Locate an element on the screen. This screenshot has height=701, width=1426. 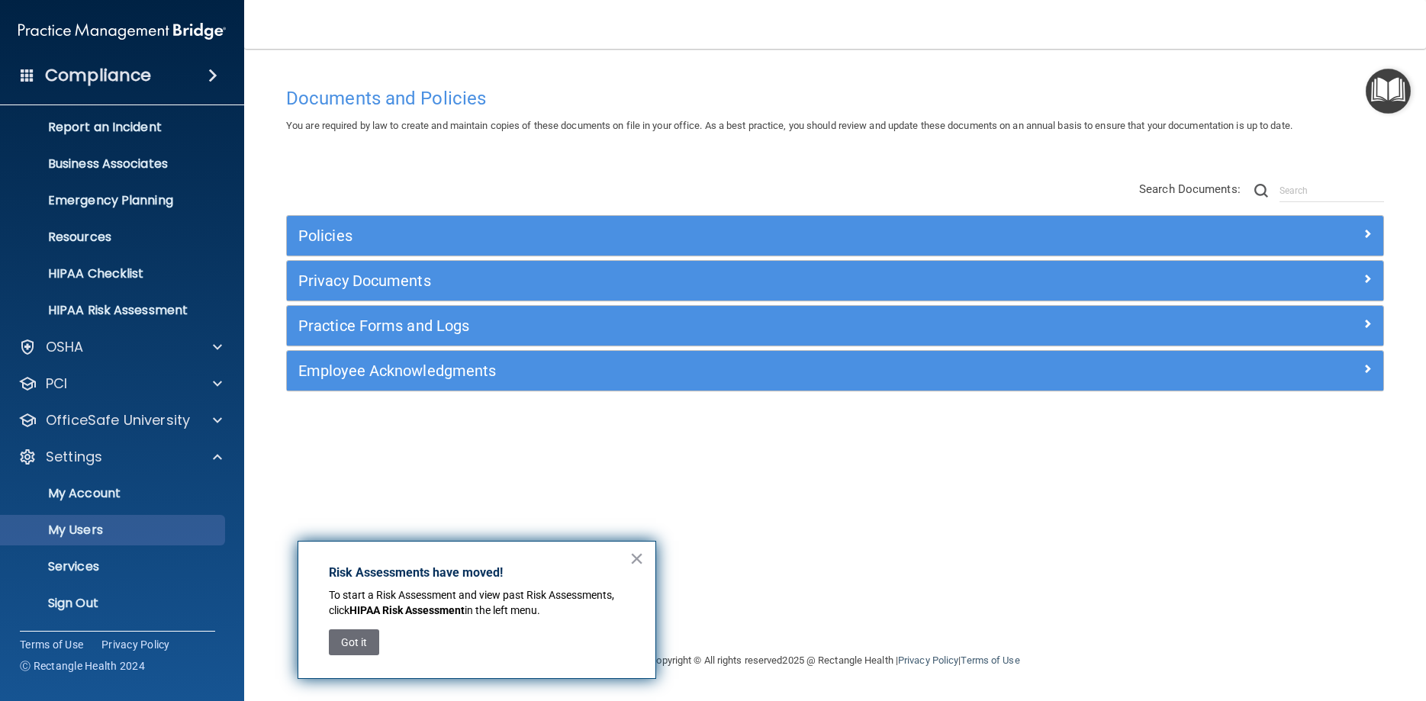
img: ic-search.3b580494.png is located at coordinates (1261, 191).